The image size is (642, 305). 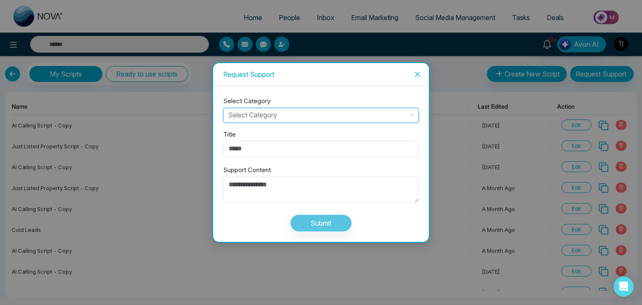 What do you see at coordinates (247, 170) in the screenshot?
I see `label: Support Content` at bounding box center [247, 170].